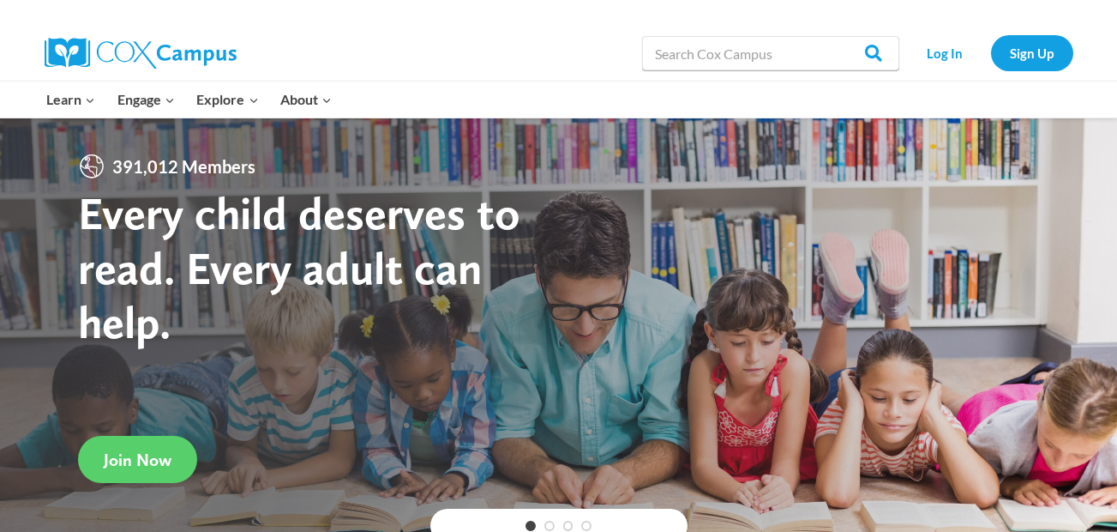  Describe the element at coordinates (141, 53) in the screenshot. I see `img: Cox Campus` at that location.